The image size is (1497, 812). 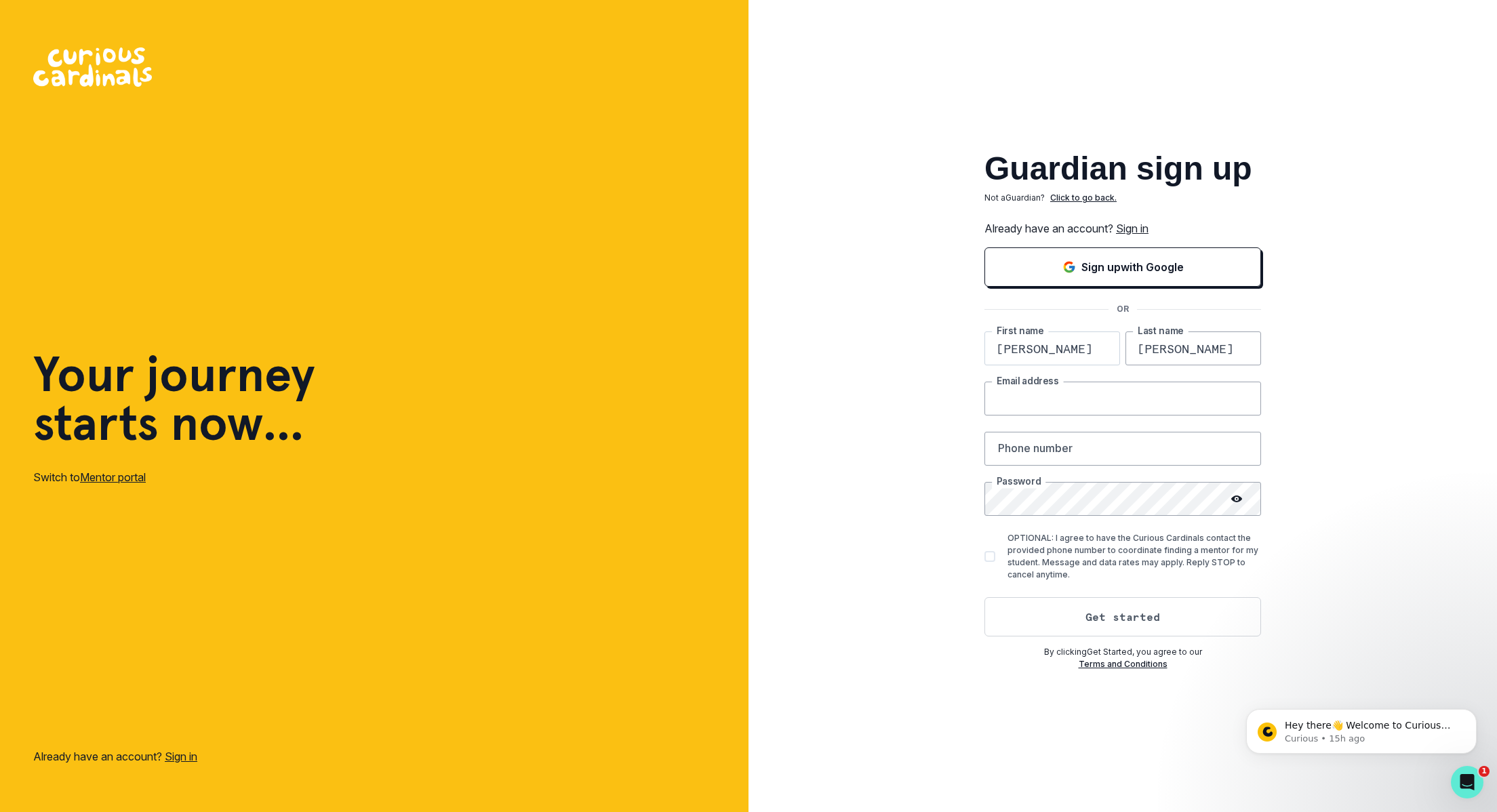 I want to click on img: Profile image for Curious, so click(x=41, y=52).